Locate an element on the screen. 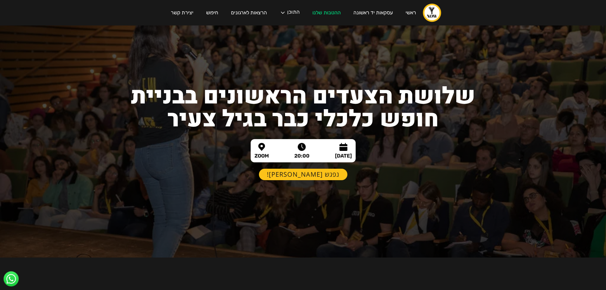 This screenshot has width=606, height=290. a: home is located at coordinates (432, 13).